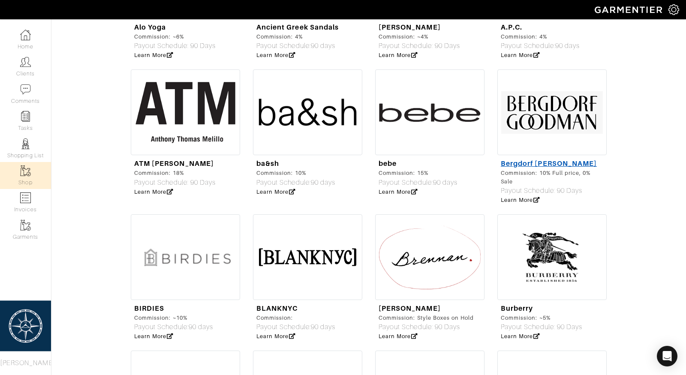 Image resolution: width=686 pixels, height=375 pixels. I want to click on img: comment-icon-a0a6a9ef722e966f86d9cbdc48e553b5cf19dbc54f86b18d962a5391bc8f6eb6.png, so click(25, 89).